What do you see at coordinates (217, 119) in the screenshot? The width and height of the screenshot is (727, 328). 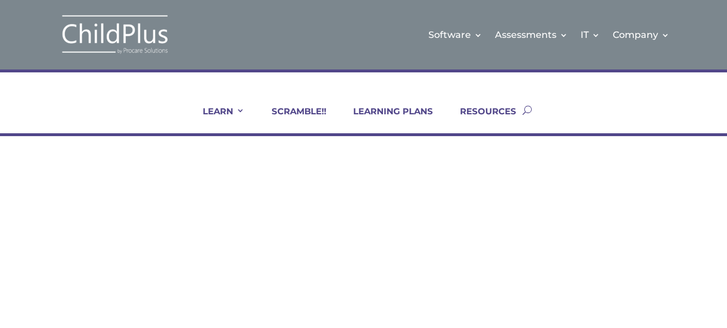 I see `a: LEARN` at bounding box center [217, 119].